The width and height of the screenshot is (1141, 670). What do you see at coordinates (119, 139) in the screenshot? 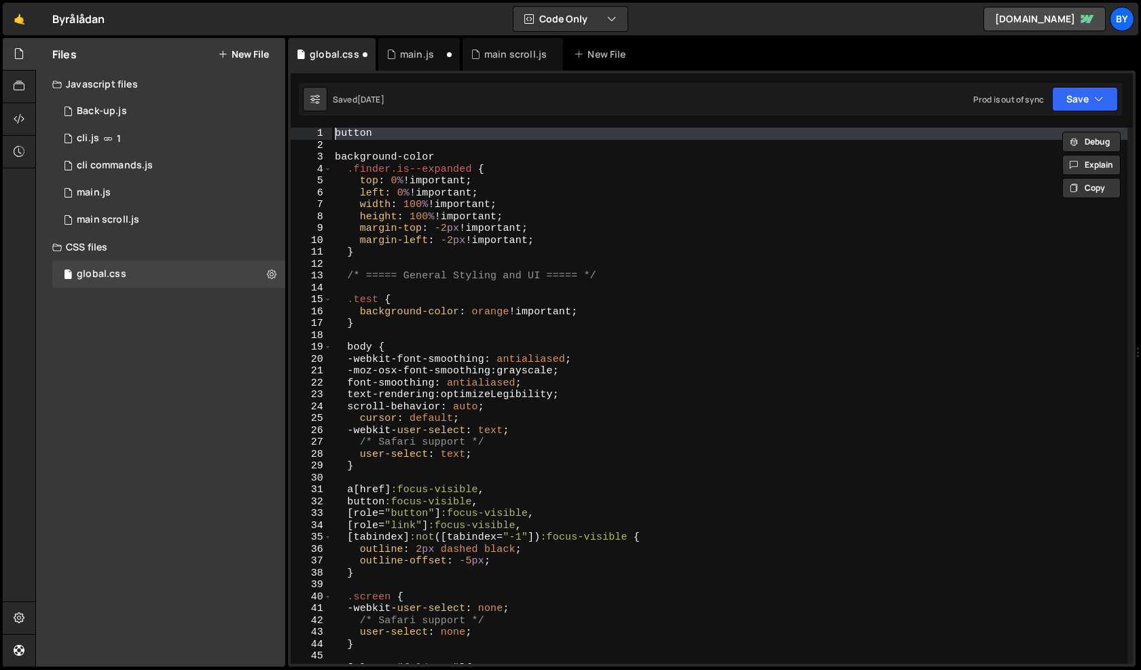
I see `span: 1` at bounding box center [119, 139].